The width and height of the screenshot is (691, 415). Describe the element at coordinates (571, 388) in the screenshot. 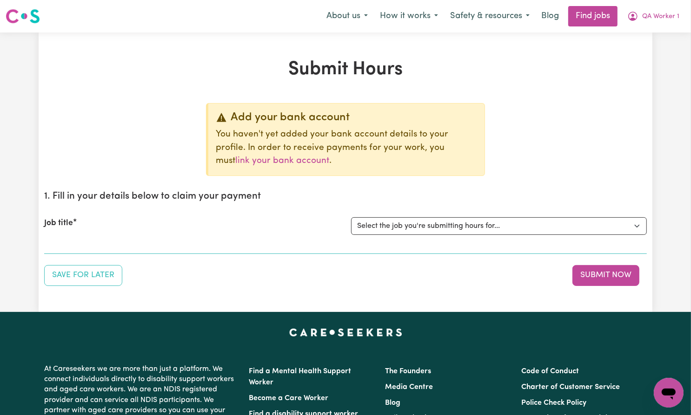

I see `a: Charter of Customer Service` at that location.